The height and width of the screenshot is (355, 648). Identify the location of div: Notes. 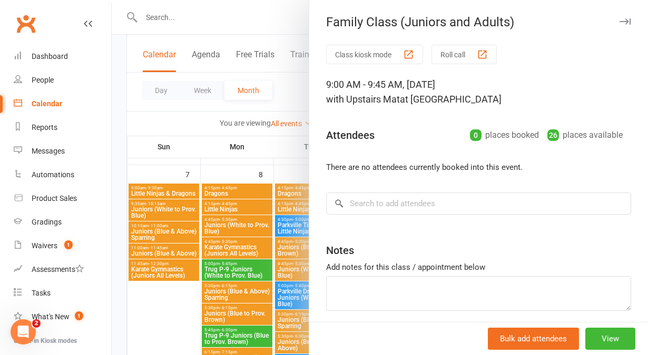
(340, 251).